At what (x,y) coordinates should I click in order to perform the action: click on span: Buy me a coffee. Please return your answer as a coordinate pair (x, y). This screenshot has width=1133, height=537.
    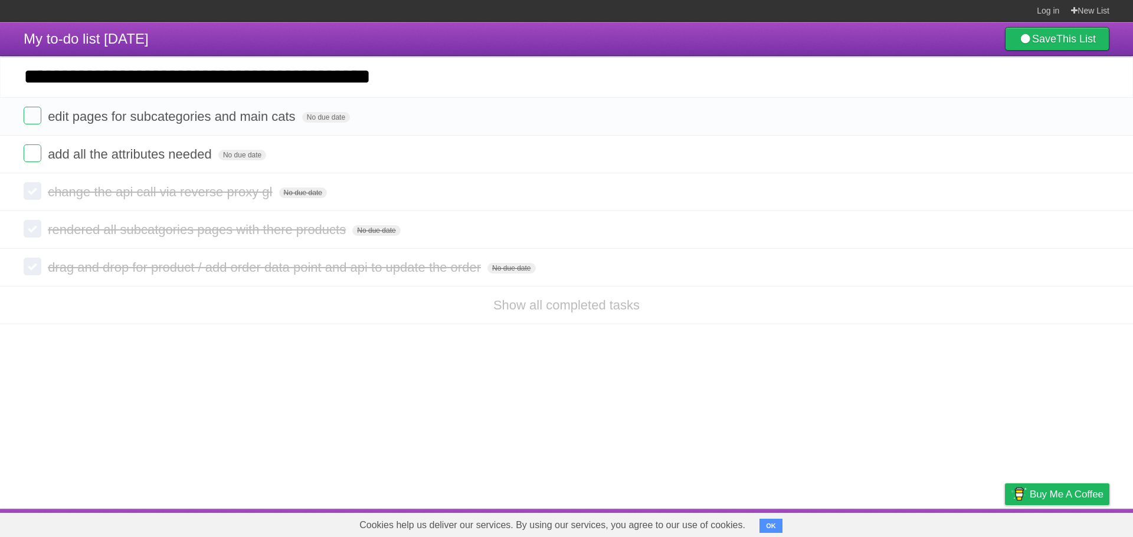
    Looking at the image, I should click on (1066, 494).